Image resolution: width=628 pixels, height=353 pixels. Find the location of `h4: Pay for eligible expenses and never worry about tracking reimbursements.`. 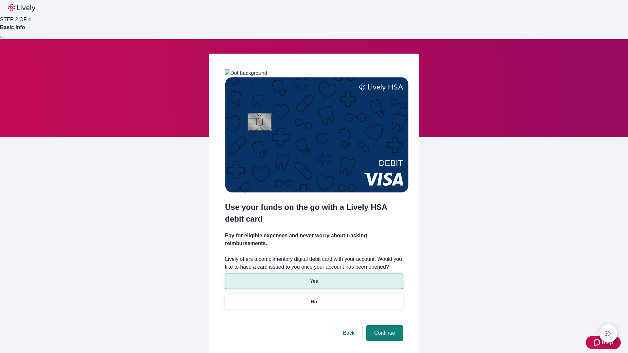

h4: Pay for eligible expenses and never worry about tracking reimbursements. is located at coordinates (314, 240).